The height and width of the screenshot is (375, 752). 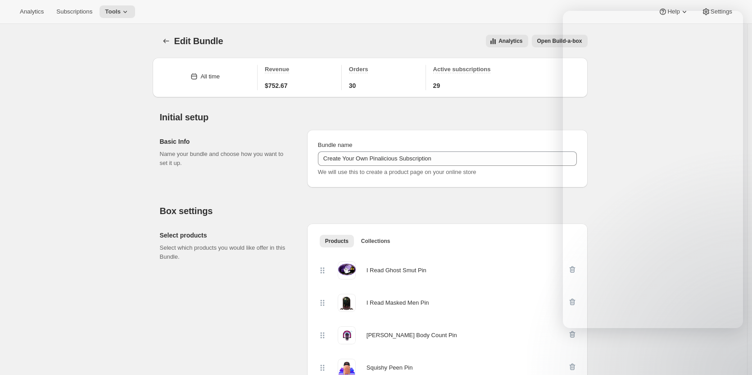 What do you see at coordinates (347, 335) in the screenshot?
I see `img: Jolie Vines Body Count Pin` at bounding box center [347, 335].